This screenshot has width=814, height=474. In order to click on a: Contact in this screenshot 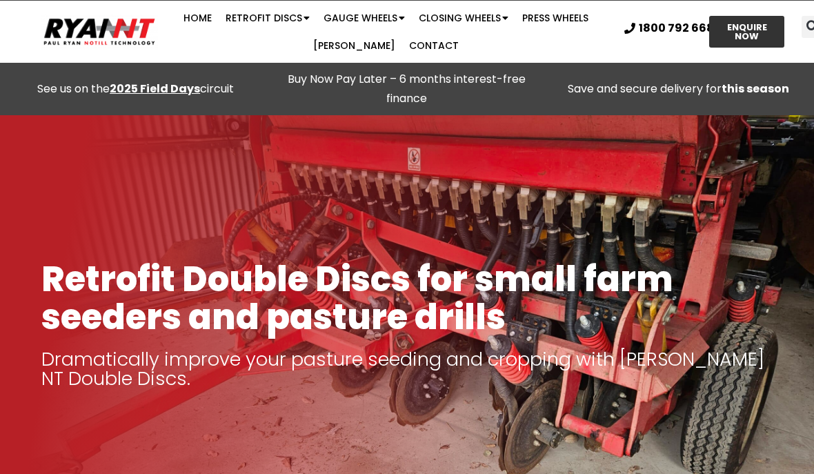, I will do `click(434, 46)`.